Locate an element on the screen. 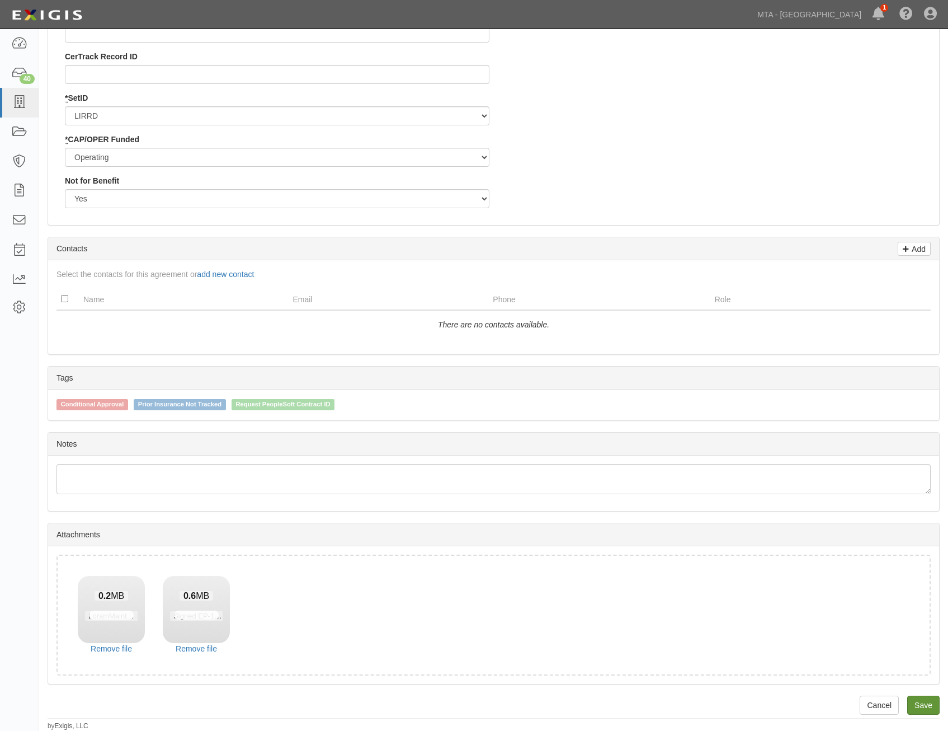 The height and width of the screenshot is (731, 948). strong: 0.6 is located at coordinates (190, 595).